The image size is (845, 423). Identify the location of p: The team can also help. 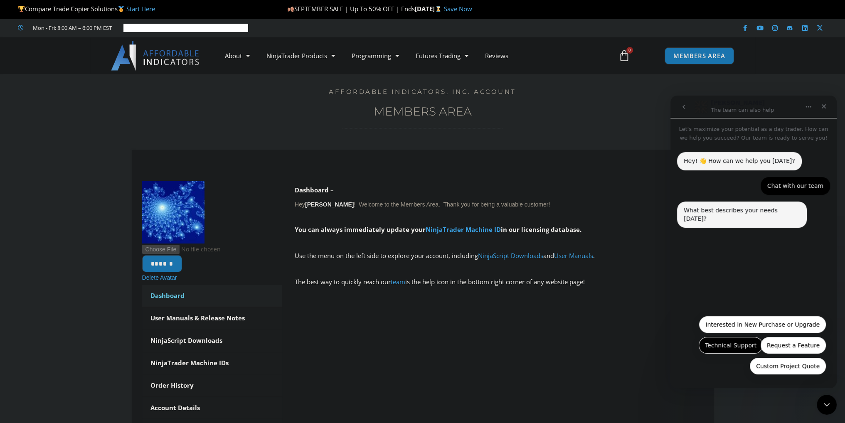
(72, 15).